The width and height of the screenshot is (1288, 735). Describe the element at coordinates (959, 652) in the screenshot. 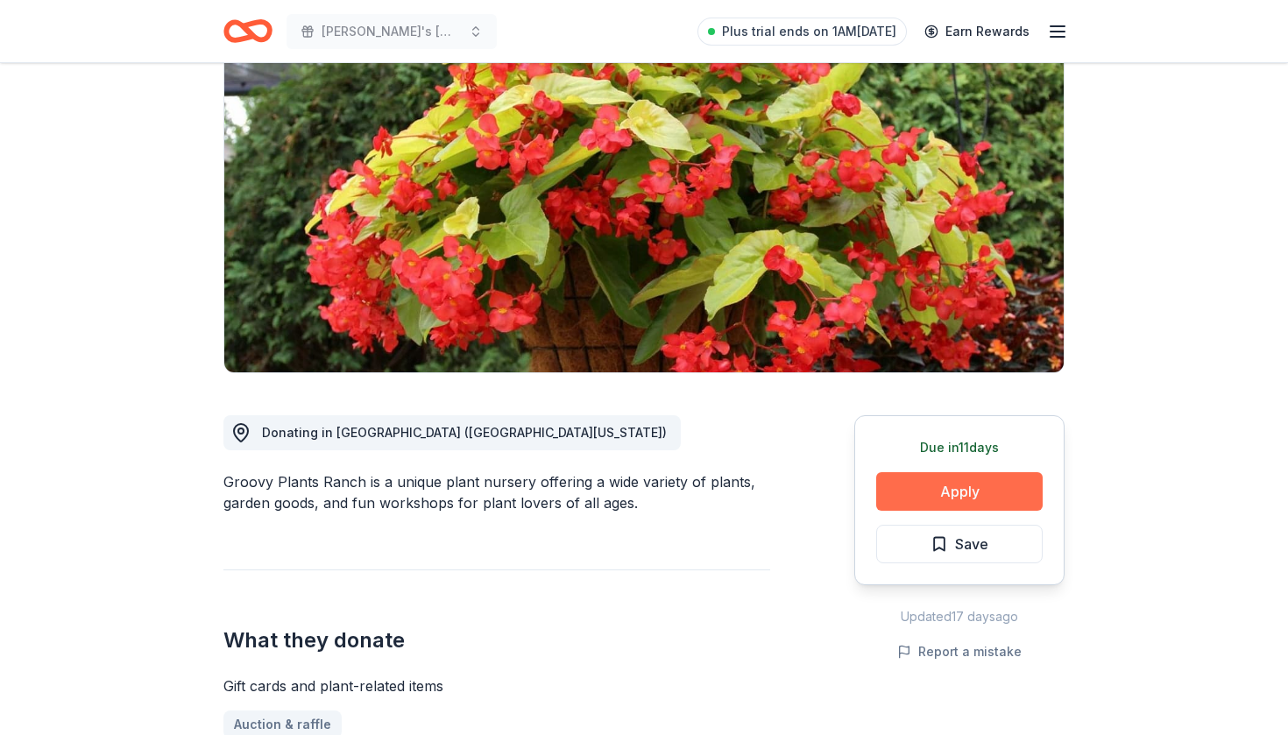

I see `button: Report a mistake` at that location.